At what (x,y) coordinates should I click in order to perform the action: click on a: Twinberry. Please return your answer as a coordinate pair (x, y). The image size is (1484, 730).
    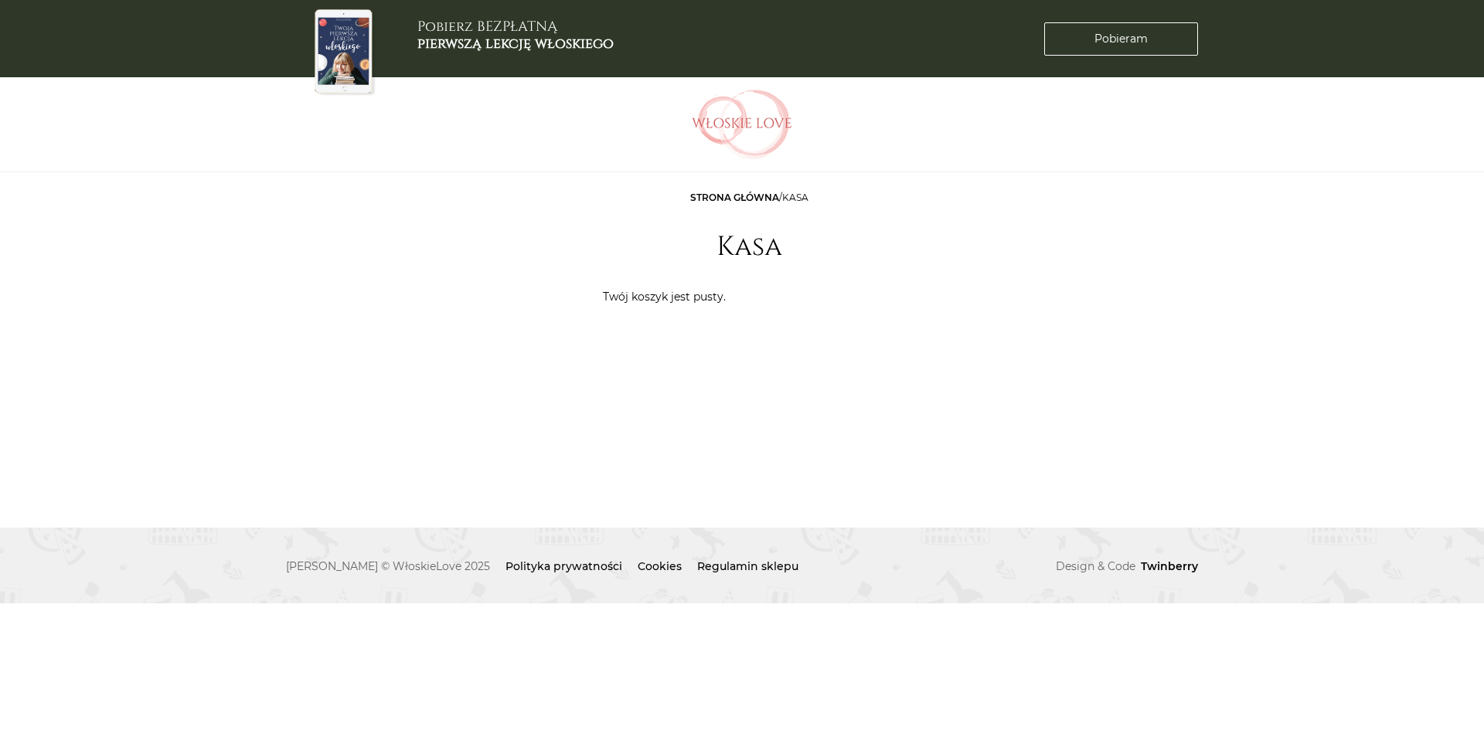
    Looking at the image, I should click on (1166, 566).